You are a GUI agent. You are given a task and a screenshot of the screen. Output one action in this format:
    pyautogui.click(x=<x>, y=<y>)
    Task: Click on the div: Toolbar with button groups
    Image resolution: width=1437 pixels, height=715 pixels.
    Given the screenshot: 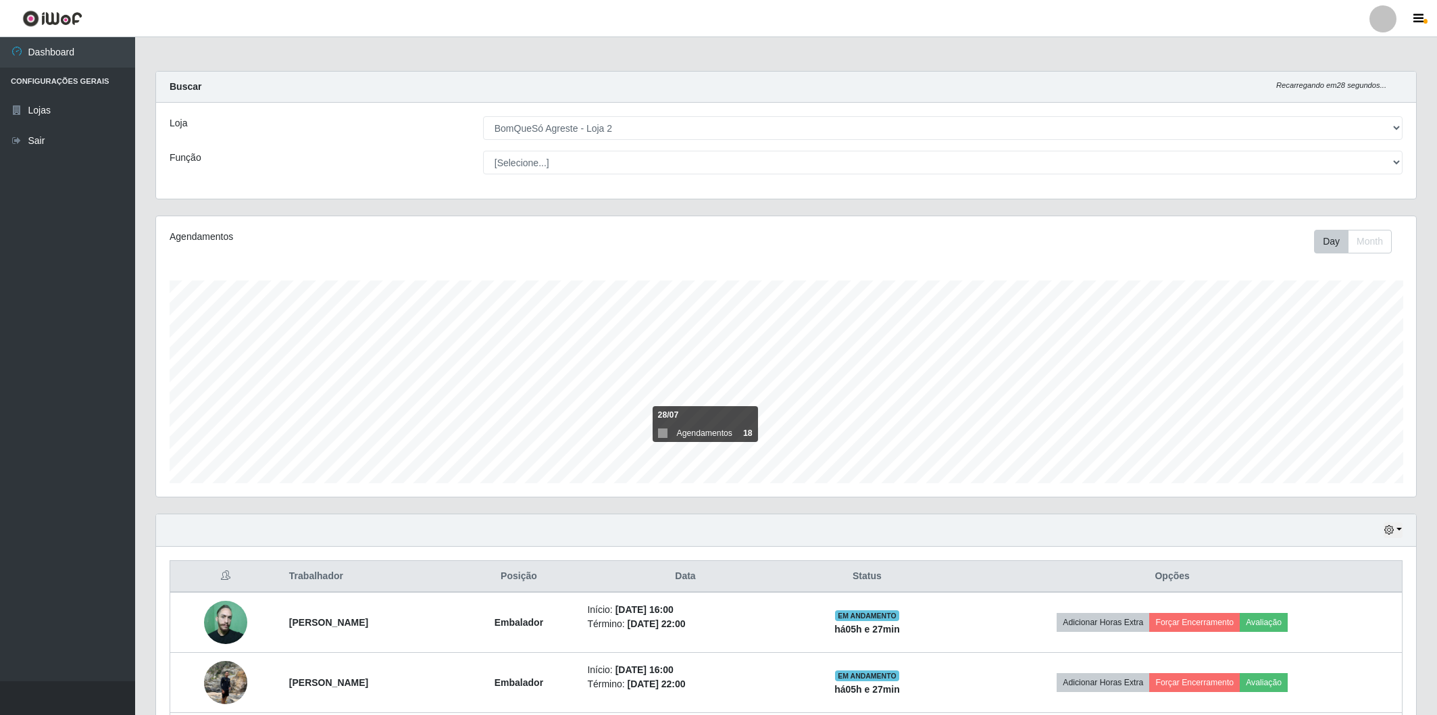 What is the action you would take?
    pyautogui.click(x=1358, y=241)
    